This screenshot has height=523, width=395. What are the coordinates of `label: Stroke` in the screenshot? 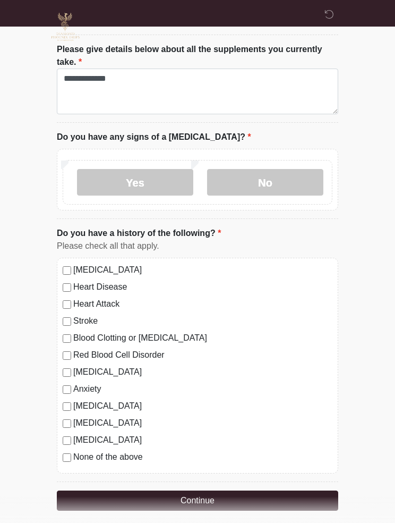 It's located at (203, 321).